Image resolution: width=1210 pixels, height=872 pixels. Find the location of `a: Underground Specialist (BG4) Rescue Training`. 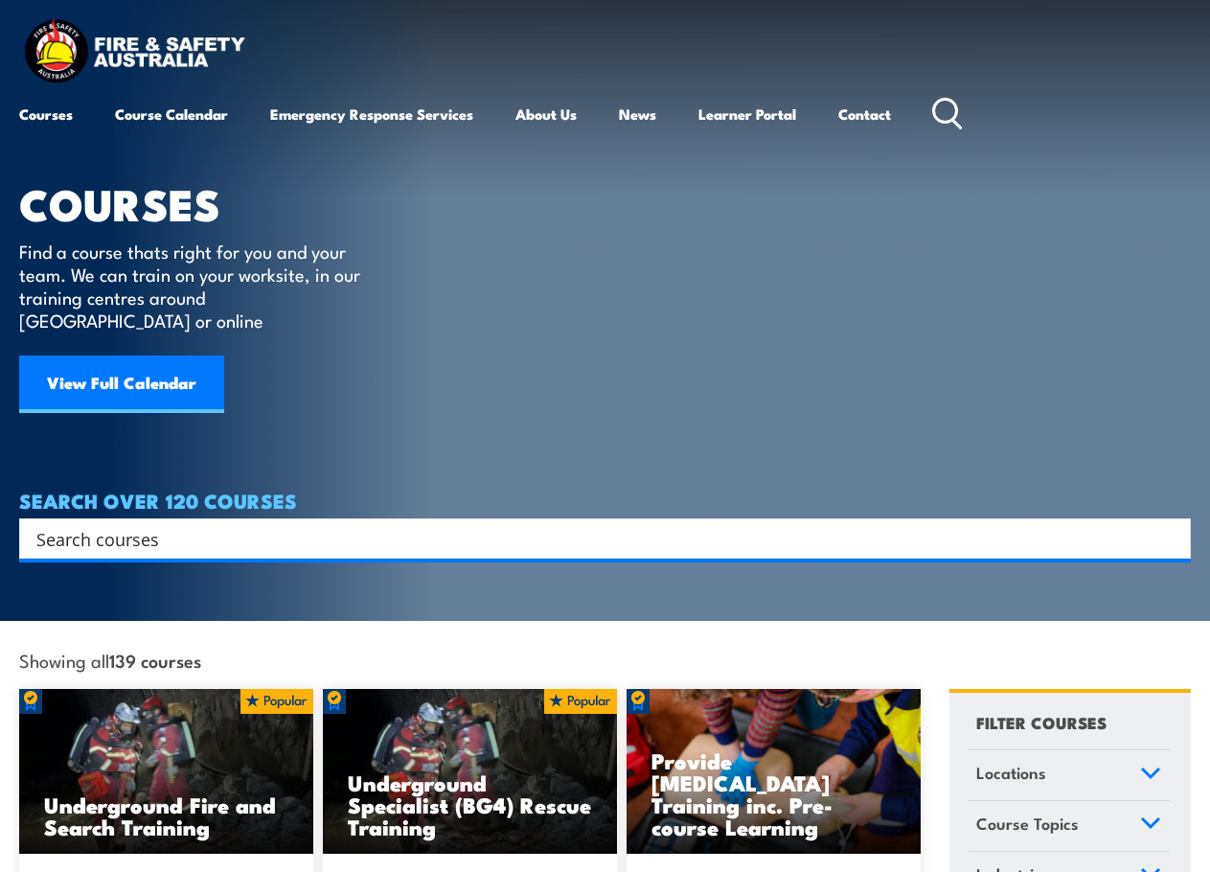

a: Underground Specialist (BG4) Rescue Training is located at coordinates (469, 771).